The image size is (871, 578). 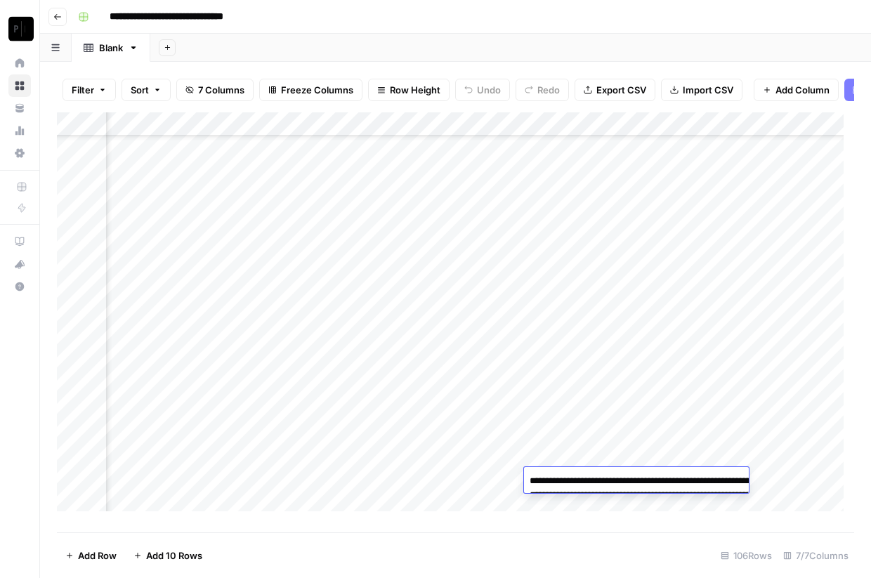 I want to click on span: Add 10 Rows, so click(x=174, y=555).